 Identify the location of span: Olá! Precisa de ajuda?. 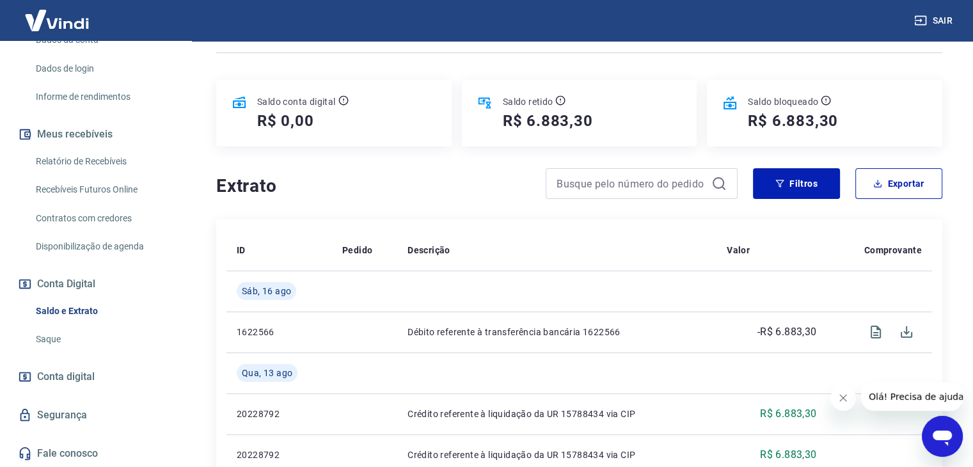
(58, 14).